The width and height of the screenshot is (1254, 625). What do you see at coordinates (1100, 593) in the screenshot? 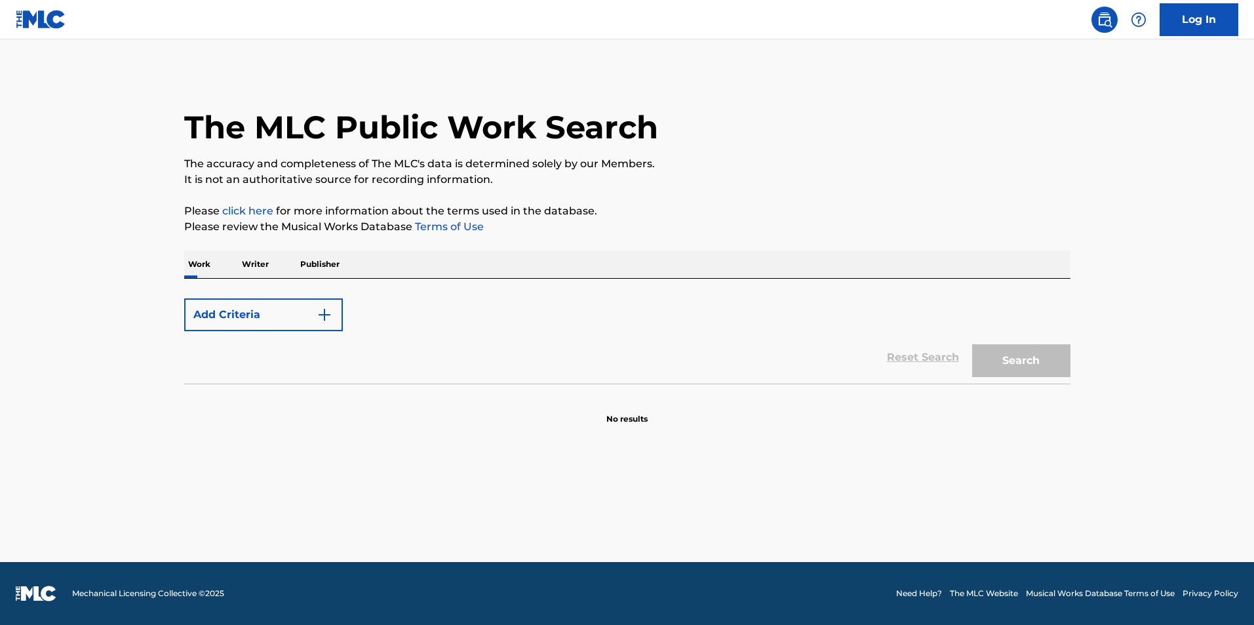
I see `a: Musical Works Database Terms of Use` at bounding box center [1100, 593].